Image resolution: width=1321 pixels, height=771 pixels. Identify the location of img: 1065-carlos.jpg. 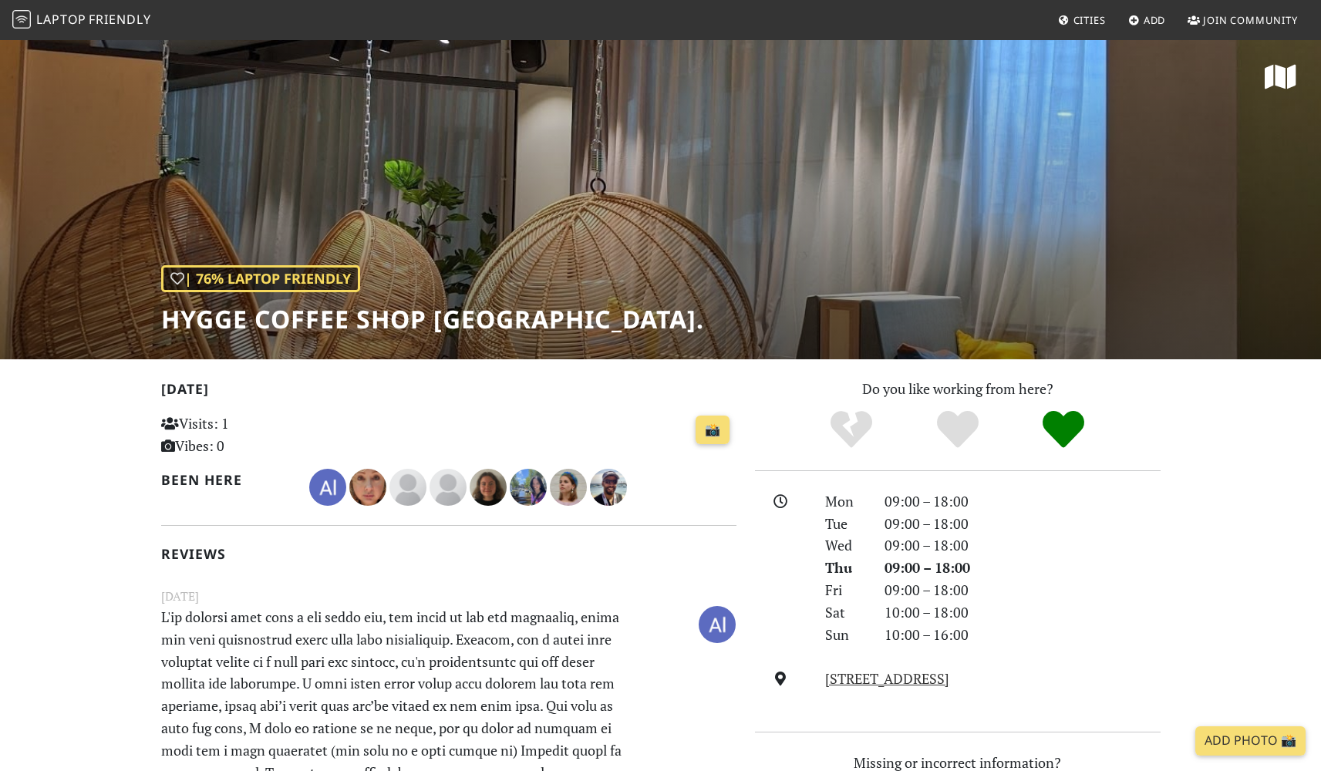
(608, 487).